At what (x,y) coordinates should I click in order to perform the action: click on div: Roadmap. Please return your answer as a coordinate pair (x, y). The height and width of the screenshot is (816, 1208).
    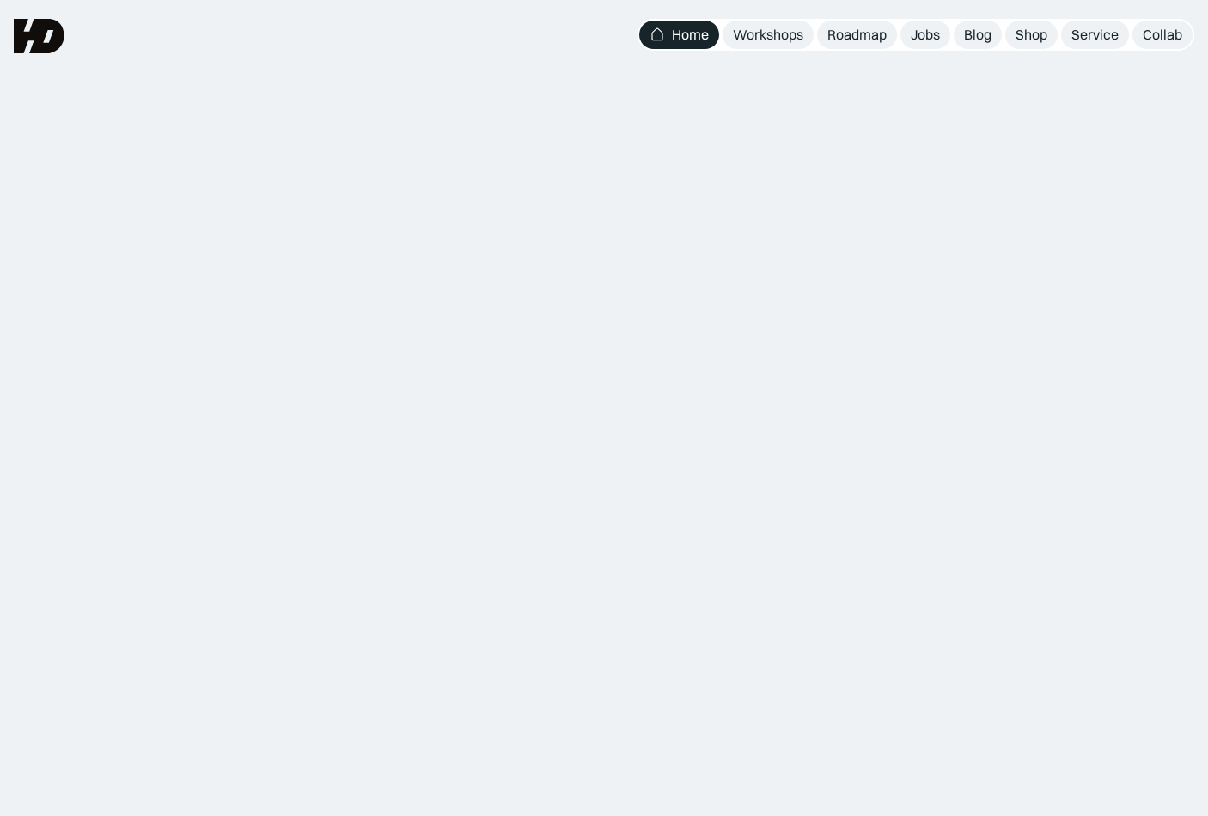
    Looking at the image, I should click on (856, 34).